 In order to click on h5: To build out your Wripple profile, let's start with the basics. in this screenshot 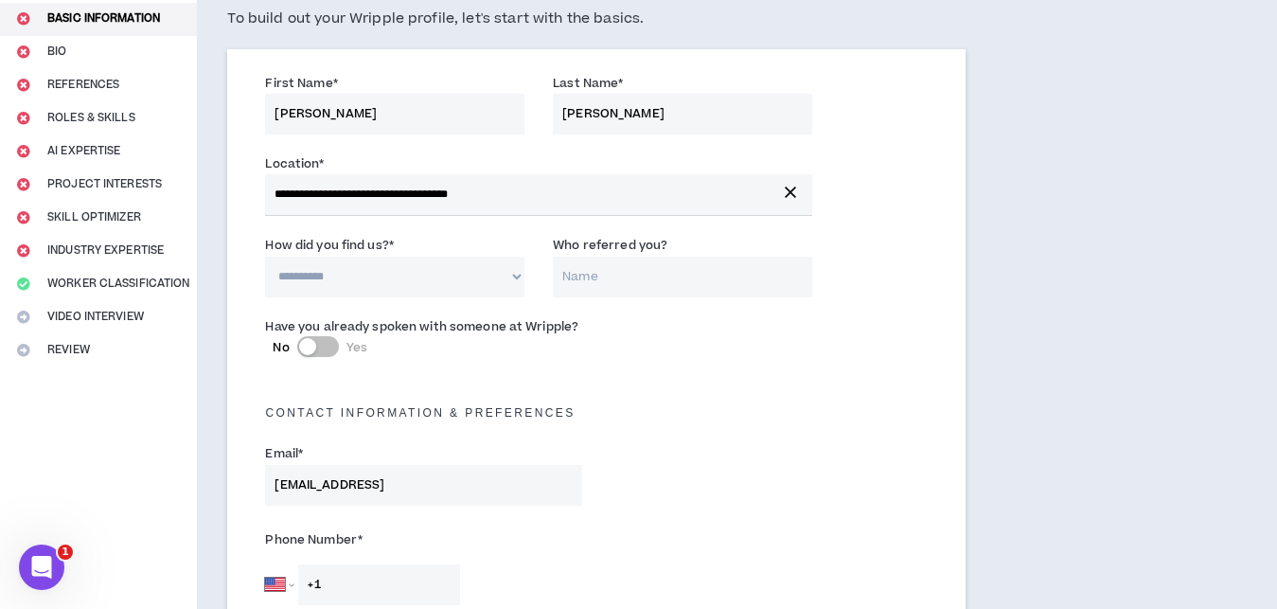, I will do `click(595, 19)`.